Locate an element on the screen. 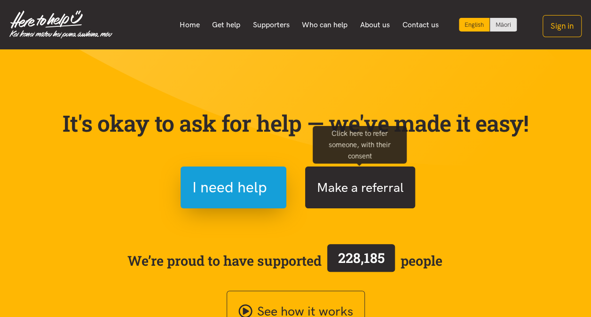  span: I need help is located at coordinates (229, 187).